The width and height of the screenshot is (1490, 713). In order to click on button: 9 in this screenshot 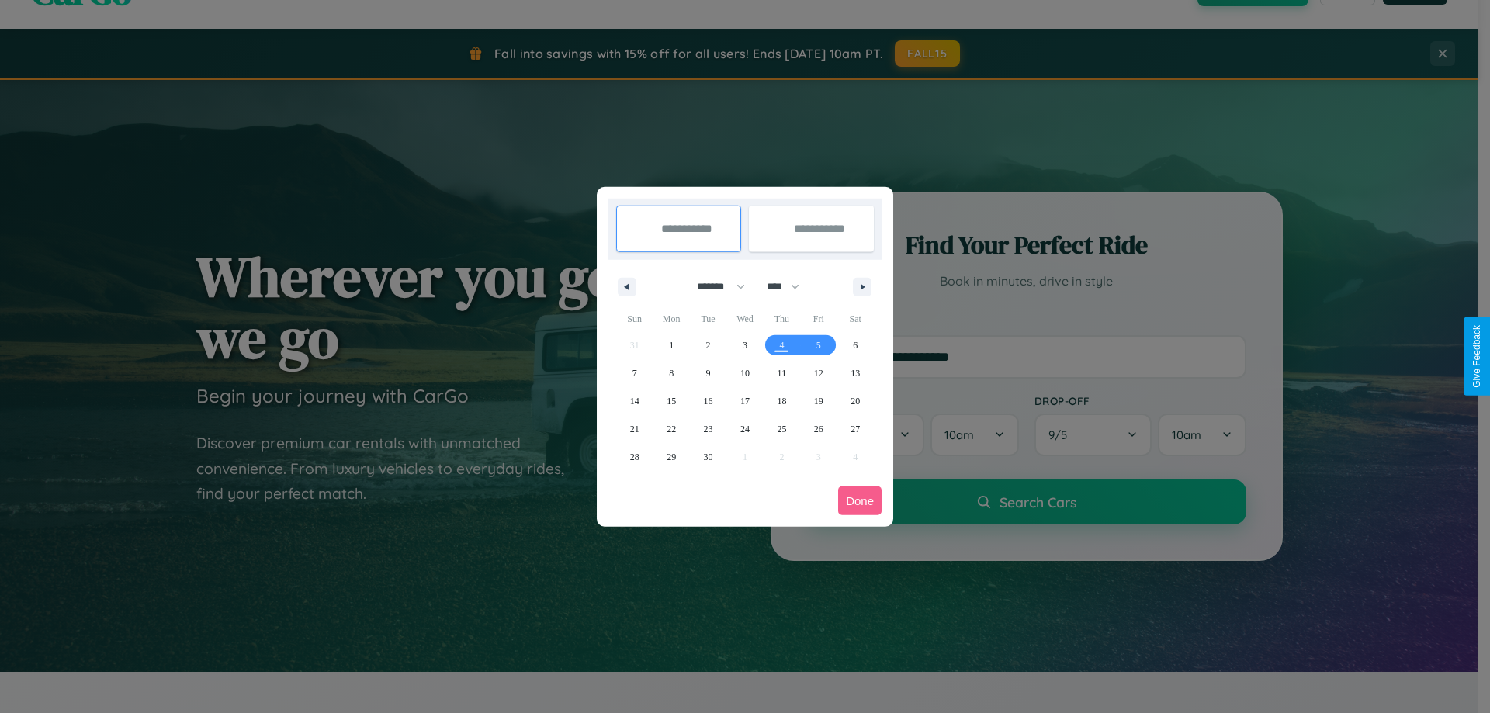, I will do `click(708, 373)`.